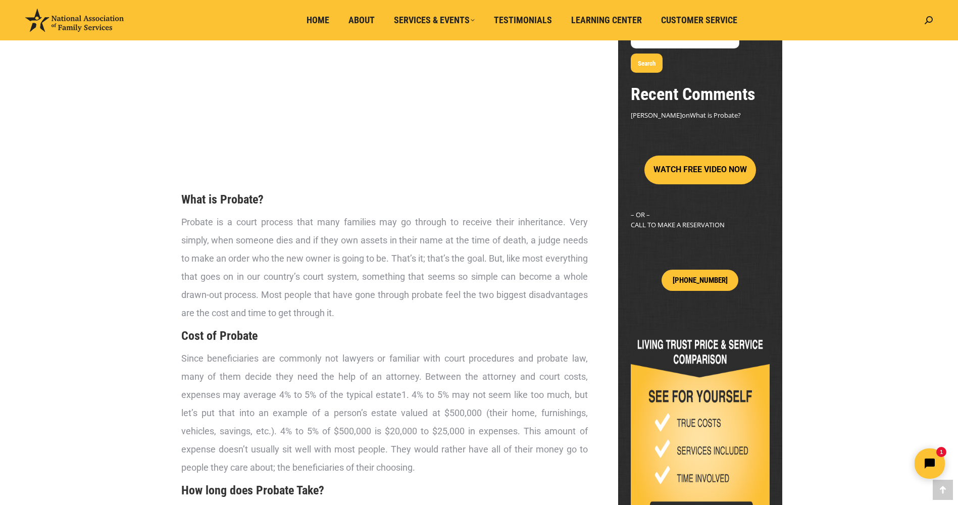 The width and height of the screenshot is (958, 505). What do you see at coordinates (404, 394) in the screenshot?
I see `span: 1` at bounding box center [404, 394].